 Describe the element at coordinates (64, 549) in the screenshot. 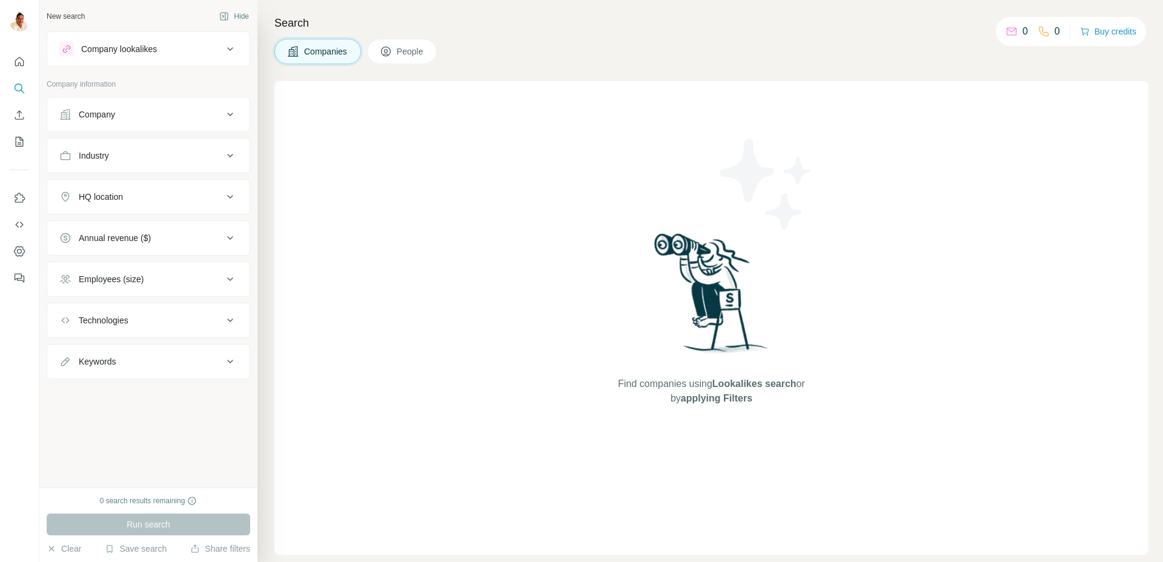

I see `button: Clear` at that location.